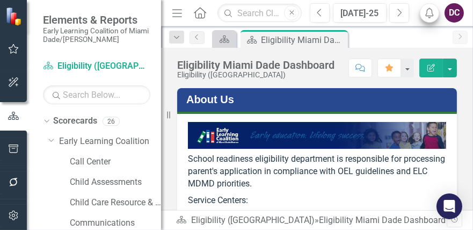  Describe the element at coordinates (75, 121) in the screenshot. I see `a: Scorecards` at that location.